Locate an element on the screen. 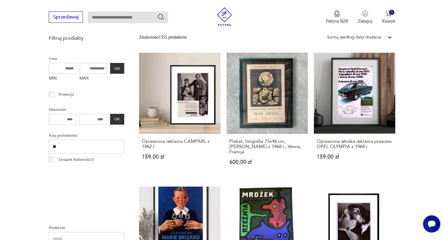  a: Oprawiona reklama CAMPARI, z 1962 rOprawiona reklama CAMPARI, z 1962 r159,00 zł is located at coordinates (179, 115).